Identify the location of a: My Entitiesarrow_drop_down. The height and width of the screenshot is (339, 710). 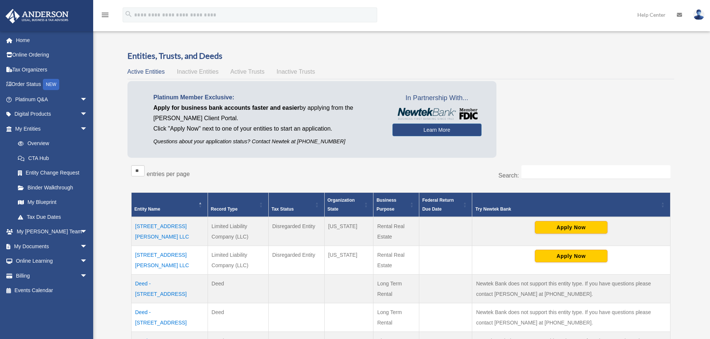
(50, 129).